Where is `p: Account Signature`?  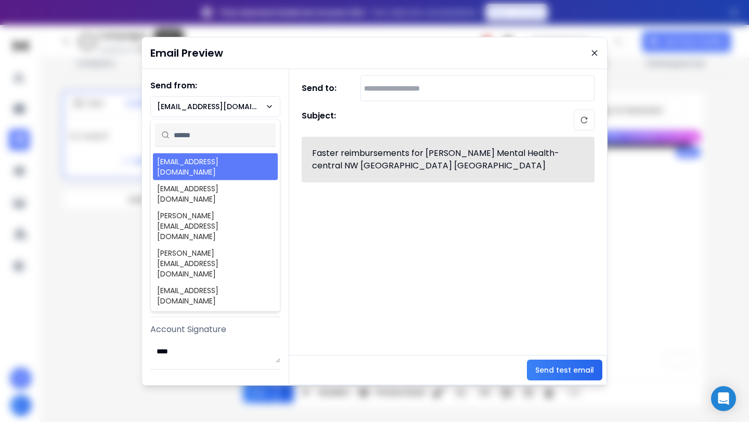
p: Account Signature is located at coordinates (215, 330).